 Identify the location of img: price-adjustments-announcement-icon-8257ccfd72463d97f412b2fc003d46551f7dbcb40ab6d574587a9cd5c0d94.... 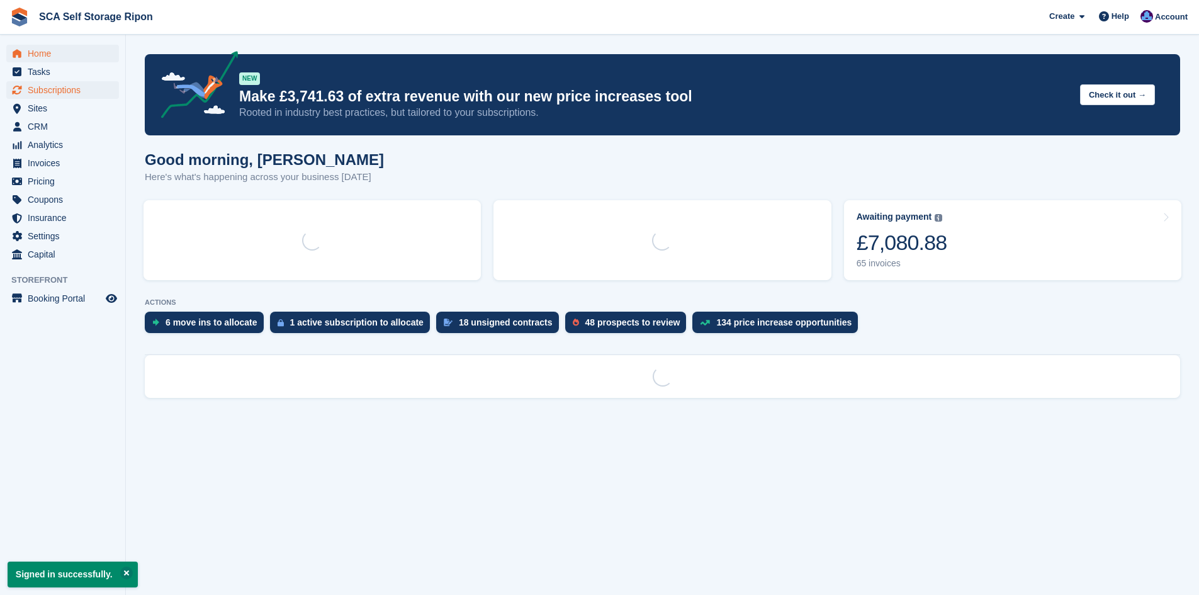
(194, 87).